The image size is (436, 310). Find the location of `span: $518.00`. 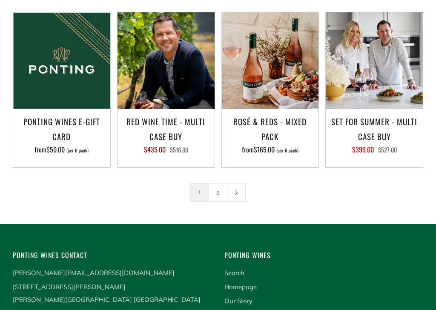

span: $518.00 is located at coordinates (179, 150).